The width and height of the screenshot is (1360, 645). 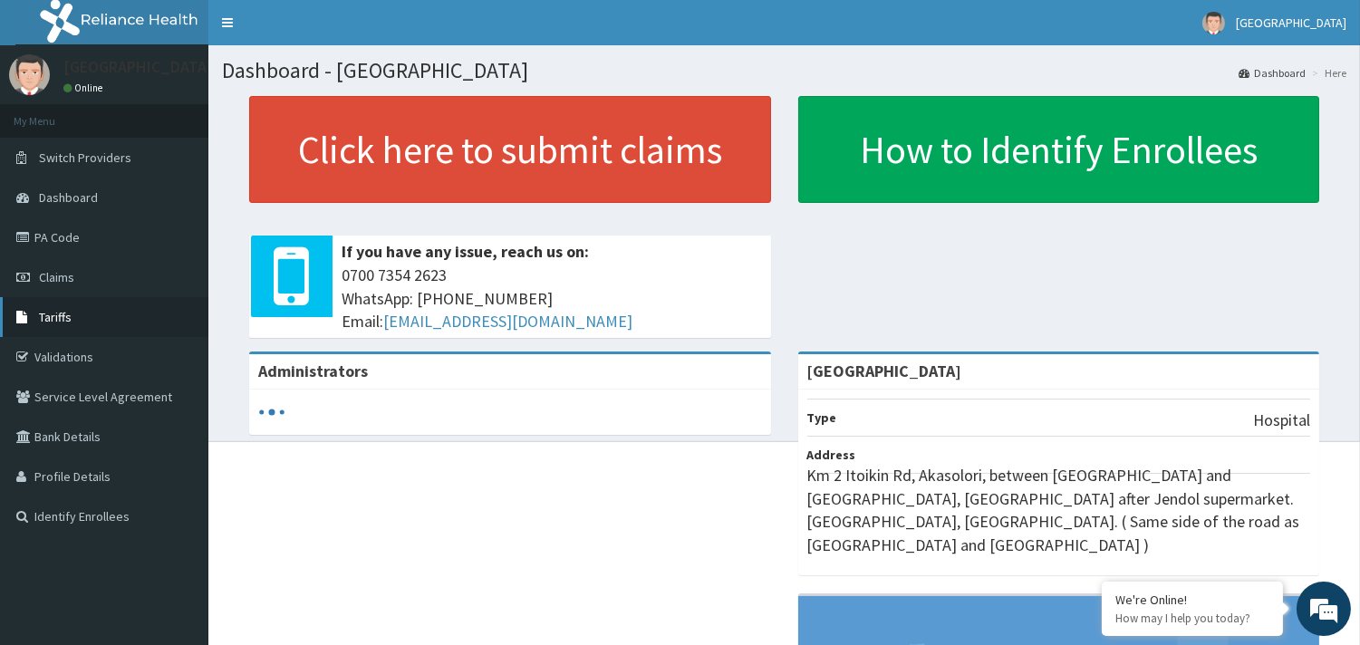 What do you see at coordinates (1059, 150) in the screenshot?
I see `a: How to Identify Enrollees` at bounding box center [1059, 150].